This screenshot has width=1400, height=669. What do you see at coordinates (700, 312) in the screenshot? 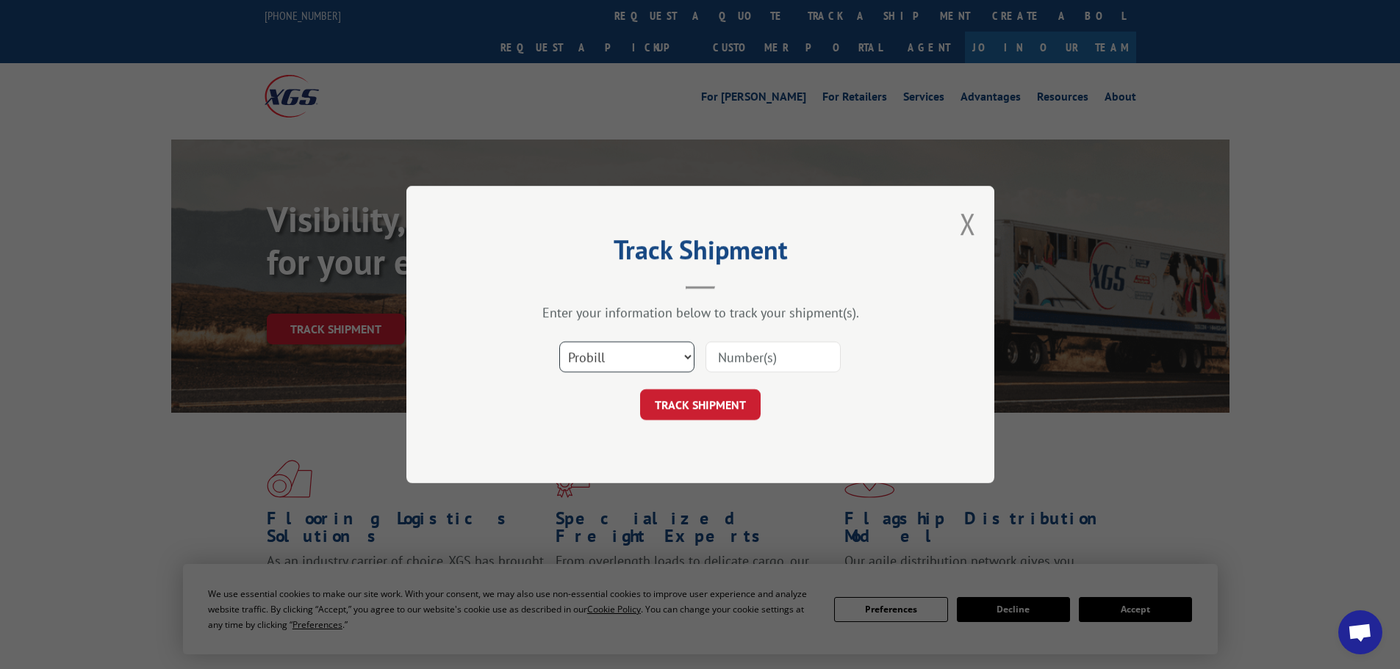
I see `div: Enter your information below to track your shipment(s).` at bounding box center [700, 312].